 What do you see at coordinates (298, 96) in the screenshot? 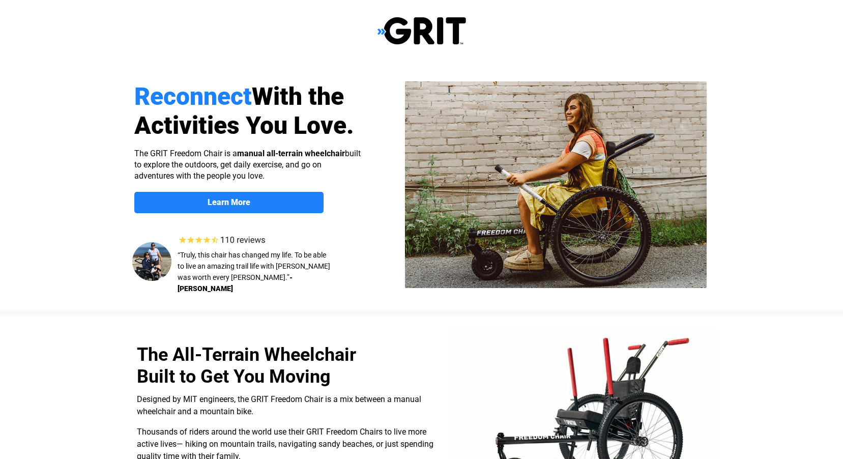
I see `span: With the` at bounding box center [298, 96].